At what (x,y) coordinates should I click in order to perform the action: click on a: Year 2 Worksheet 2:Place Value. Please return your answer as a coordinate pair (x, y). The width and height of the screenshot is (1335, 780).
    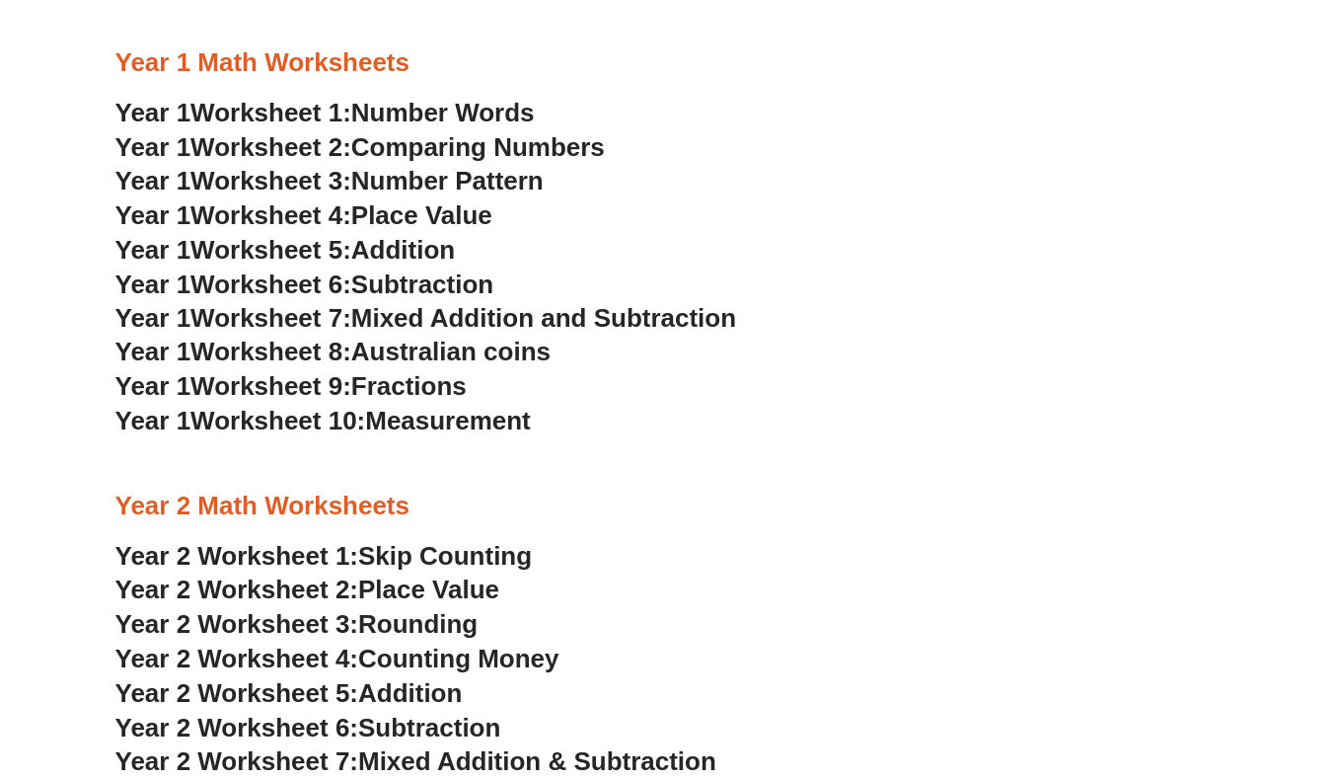
    Looking at the image, I should click on (308, 589).